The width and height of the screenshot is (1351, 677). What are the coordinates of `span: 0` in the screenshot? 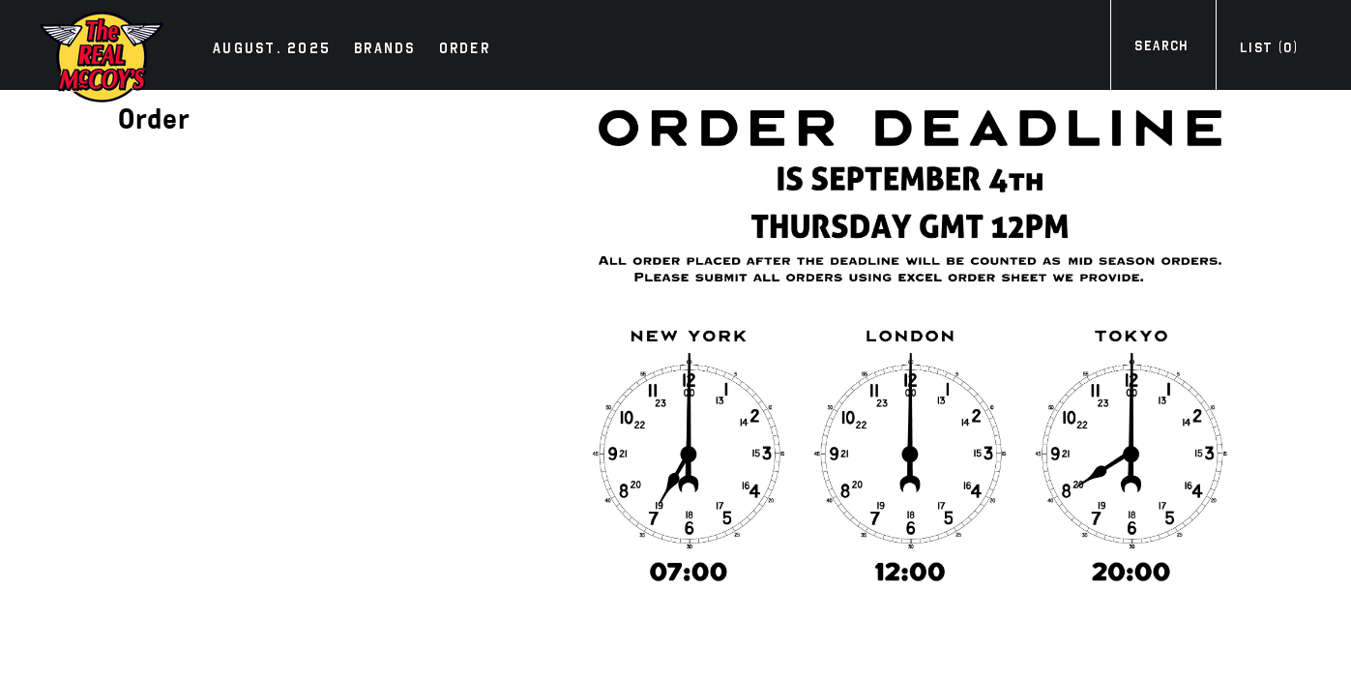 It's located at (1287, 47).